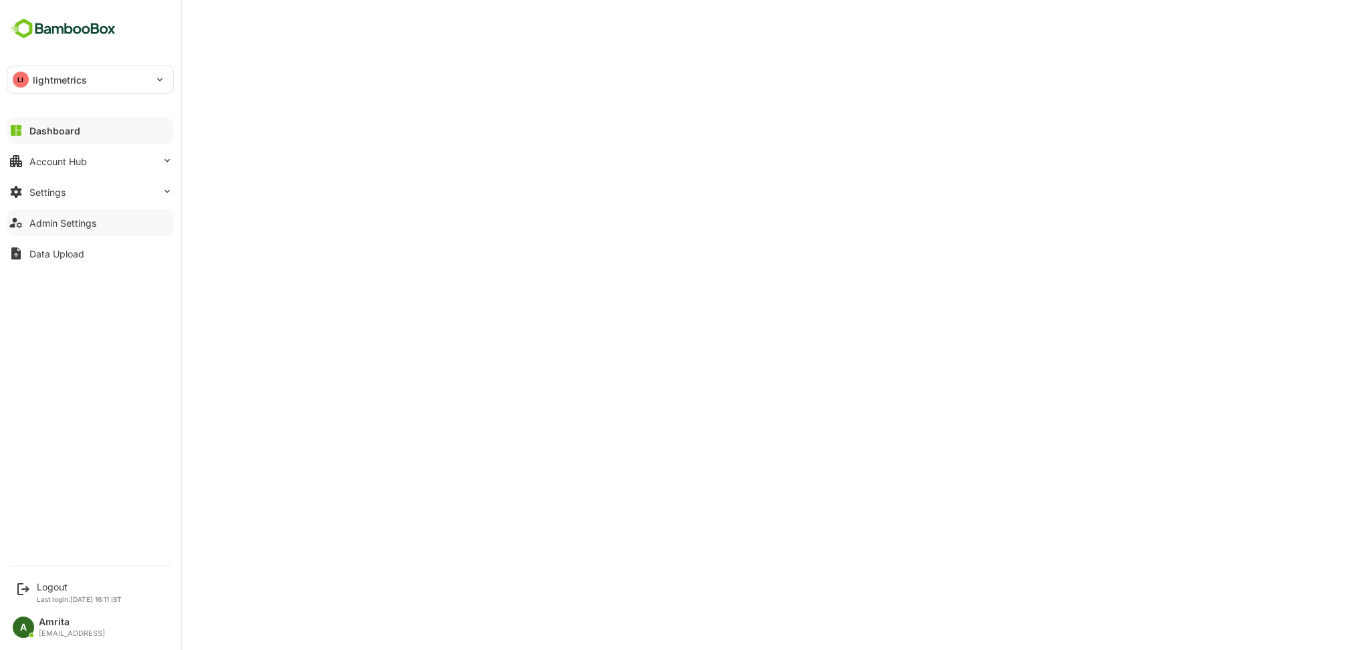 This screenshot has width=1370, height=650. Describe the element at coordinates (90, 161) in the screenshot. I see `button: Account Hub` at that location.